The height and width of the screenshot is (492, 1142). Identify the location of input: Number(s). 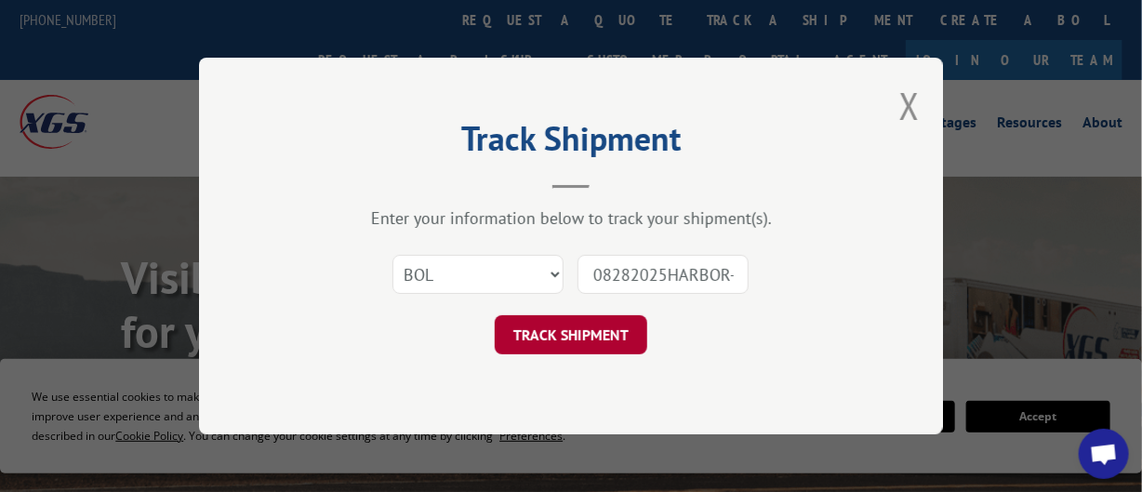
(663, 274).